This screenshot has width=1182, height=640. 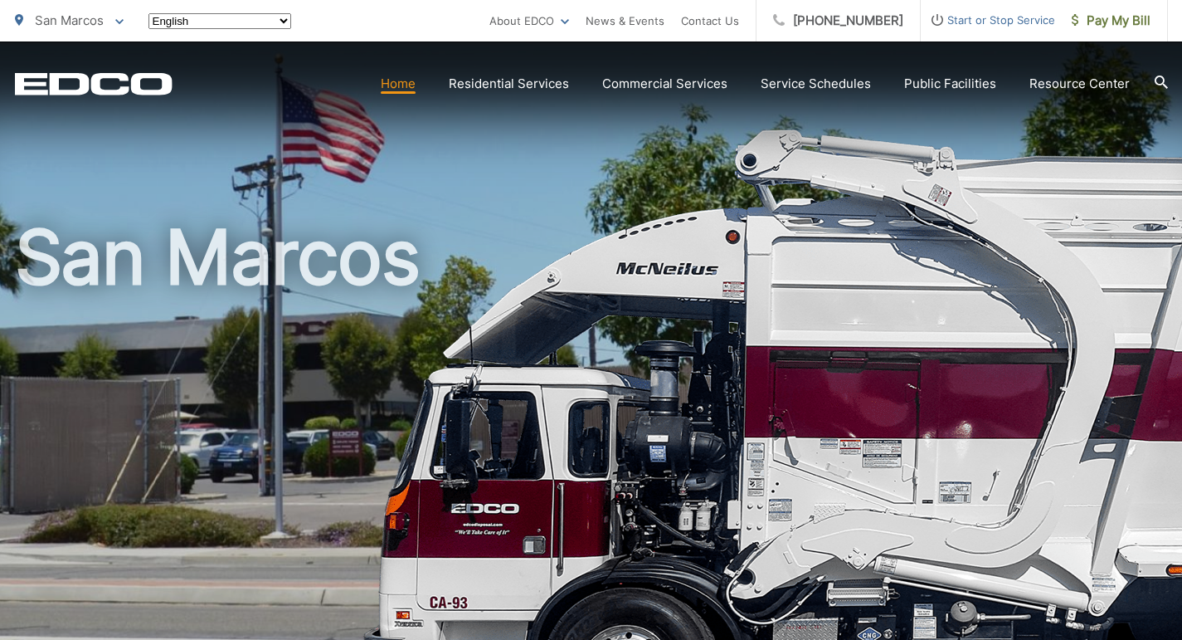 What do you see at coordinates (94, 84) in the screenshot?
I see `a: EDCD logo. Return to the homepage.` at bounding box center [94, 84].